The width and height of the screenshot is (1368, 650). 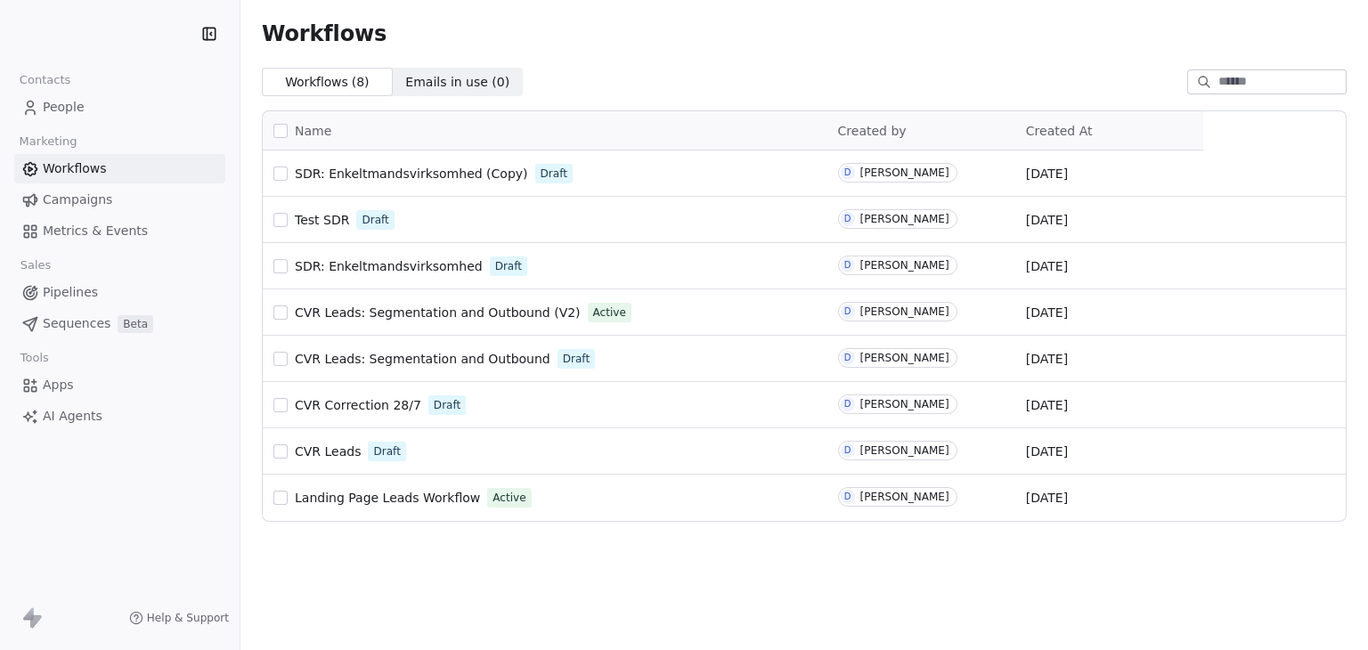 I want to click on a: Test SDR, so click(x=321, y=220).